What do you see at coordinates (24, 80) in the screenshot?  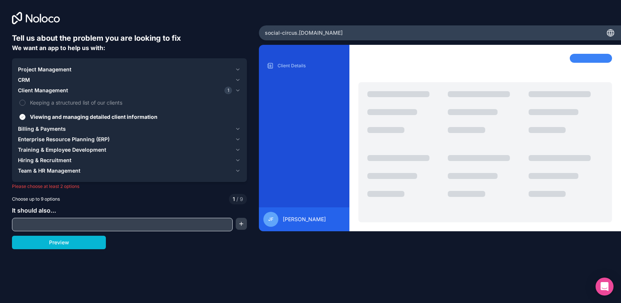 I see `span: CRM` at bounding box center [24, 80].